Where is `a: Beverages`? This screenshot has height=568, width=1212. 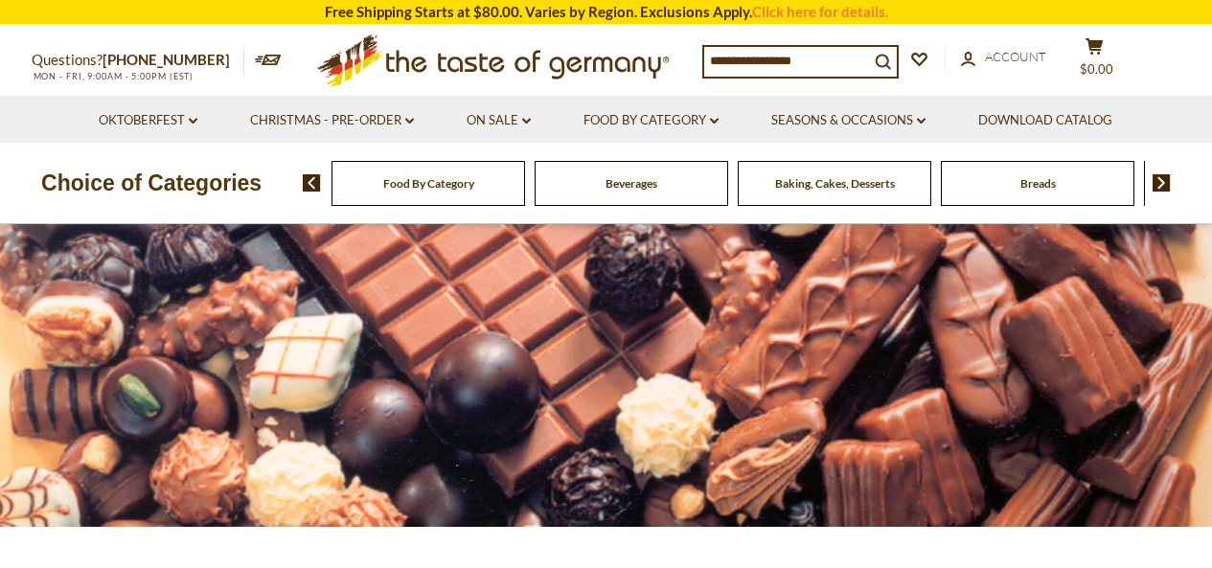 a: Beverages is located at coordinates (631, 183).